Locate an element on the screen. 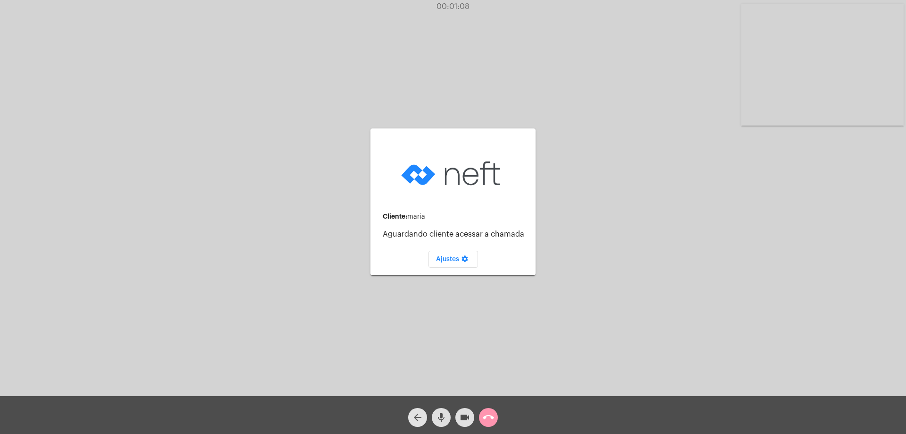 The width and height of the screenshot is (906, 434). mat-icon: settings is located at coordinates (465, 261).